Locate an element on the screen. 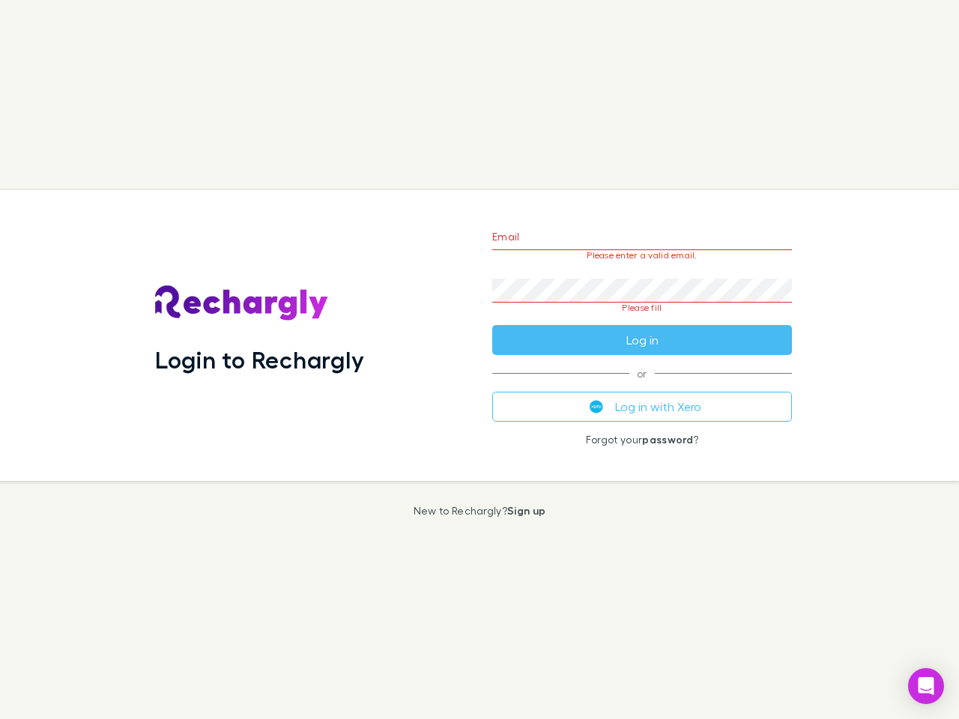 Image resolution: width=959 pixels, height=719 pixels. p: Please enter a valid email. is located at coordinates (642, 255).